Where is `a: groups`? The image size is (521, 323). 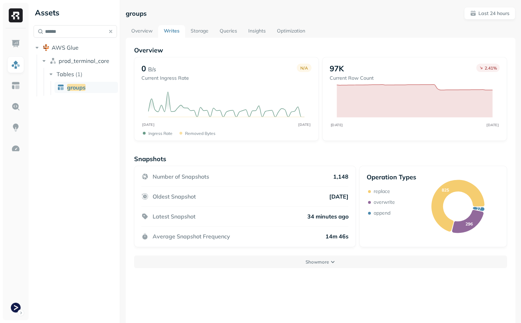 a: groups is located at coordinates (86, 87).